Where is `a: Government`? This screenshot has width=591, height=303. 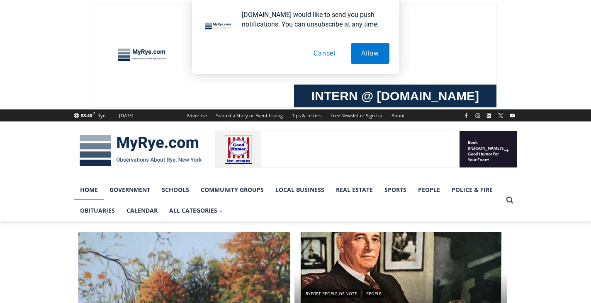
a: Government is located at coordinates (130, 190).